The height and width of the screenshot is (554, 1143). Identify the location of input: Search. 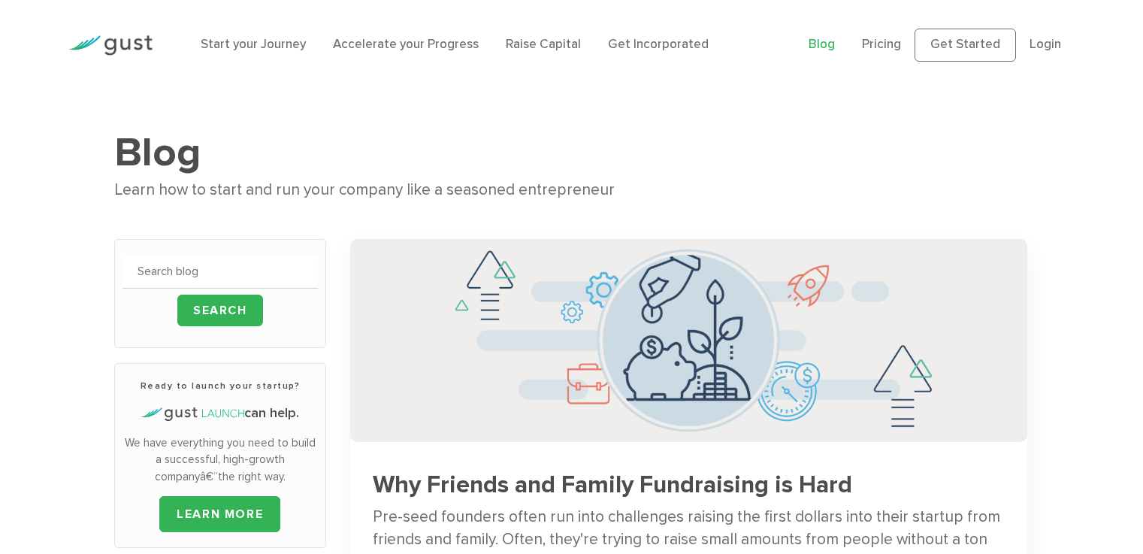
(220, 310).